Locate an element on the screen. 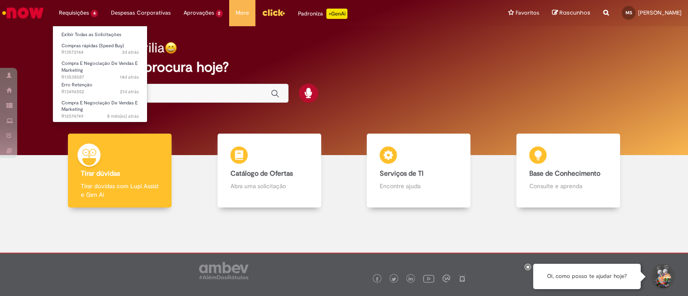 The height and width of the screenshot is (296, 688). img: happy-face.png is located at coordinates (171, 48).